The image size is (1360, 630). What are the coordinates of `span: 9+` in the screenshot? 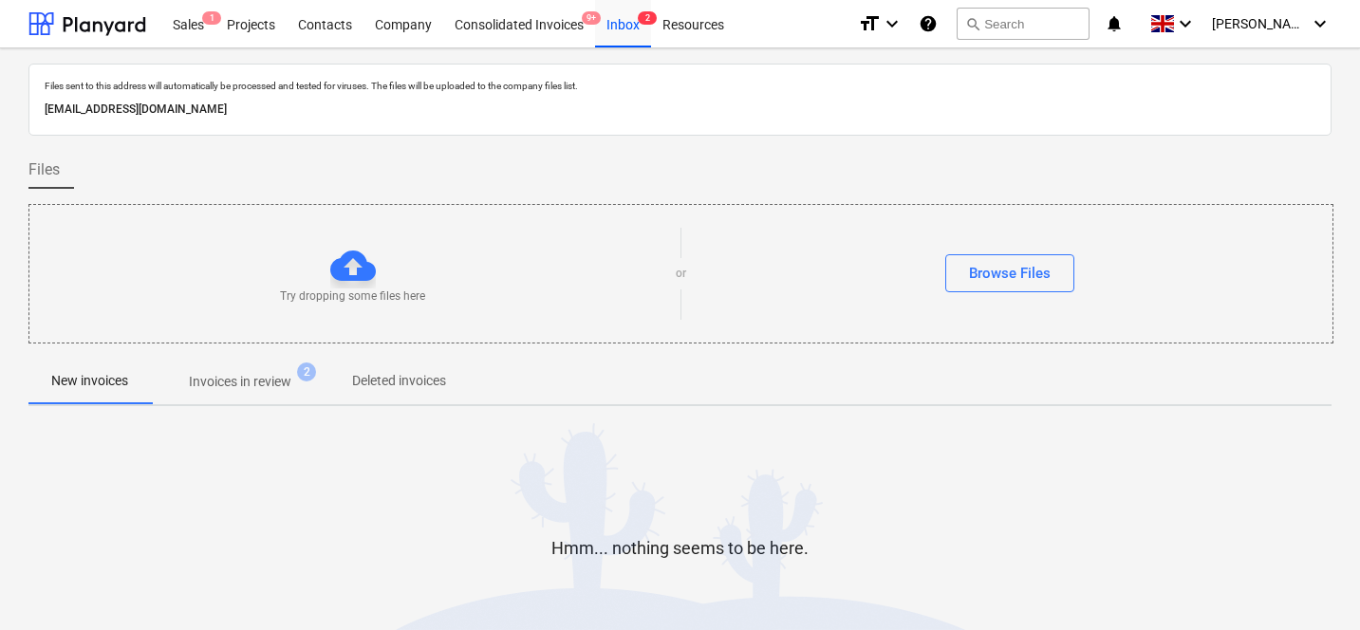 It's located at (591, 18).